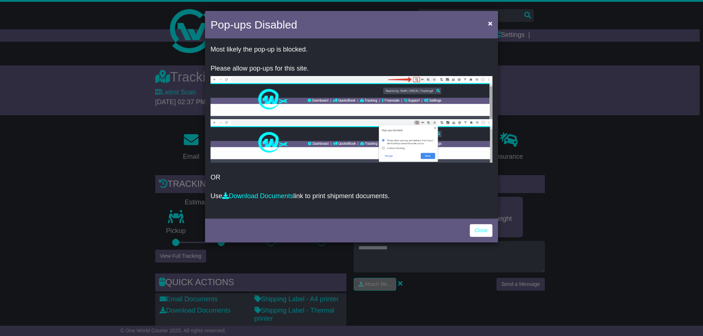 The width and height of the screenshot is (703, 336). Describe the element at coordinates (258, 196) in the screenshot. I see `a: Download Documents` at that location.